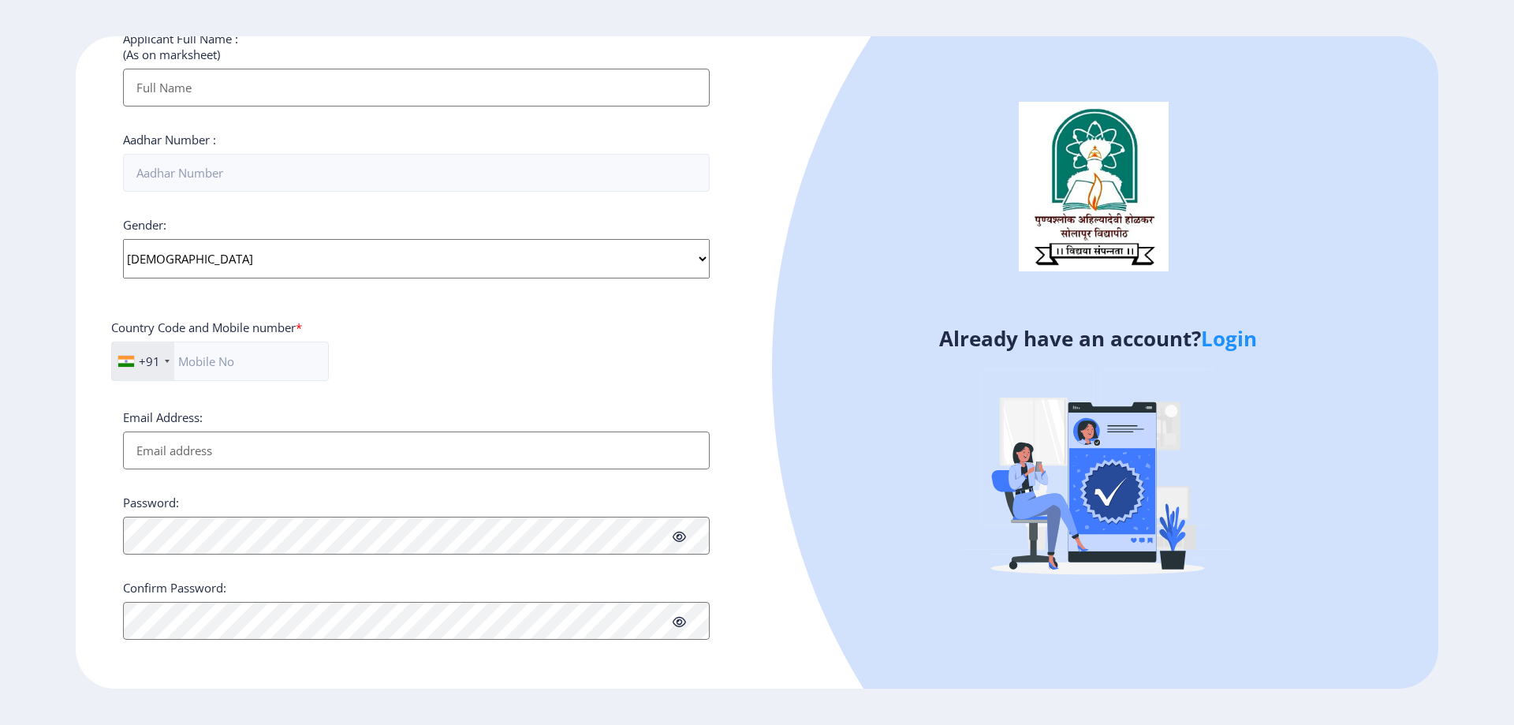 The height and width of the screenshot is (725, 1514). What do you see at coordinates (181, 47) in the screenshot?
I see `label: Applicant Full Name : (As on marksheet)` at bounding box center [181, 47].